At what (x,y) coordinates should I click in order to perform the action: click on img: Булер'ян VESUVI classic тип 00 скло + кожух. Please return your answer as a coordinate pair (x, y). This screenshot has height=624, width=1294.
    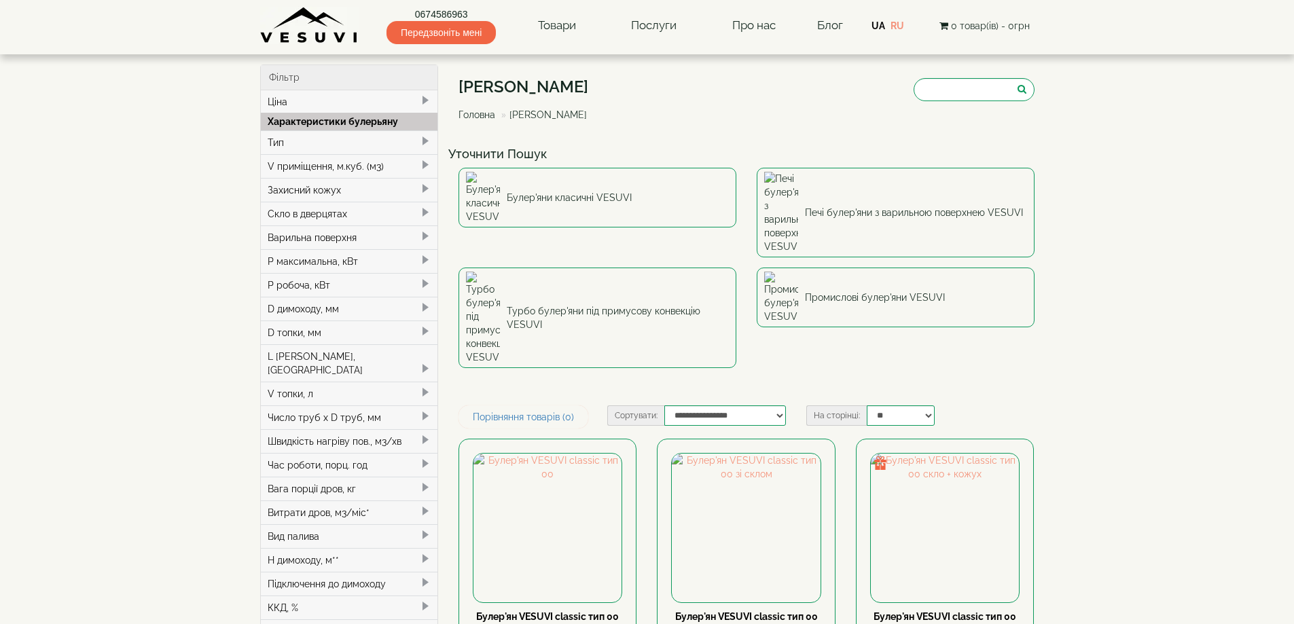
    Looking at the image, I should click on (945, 528).